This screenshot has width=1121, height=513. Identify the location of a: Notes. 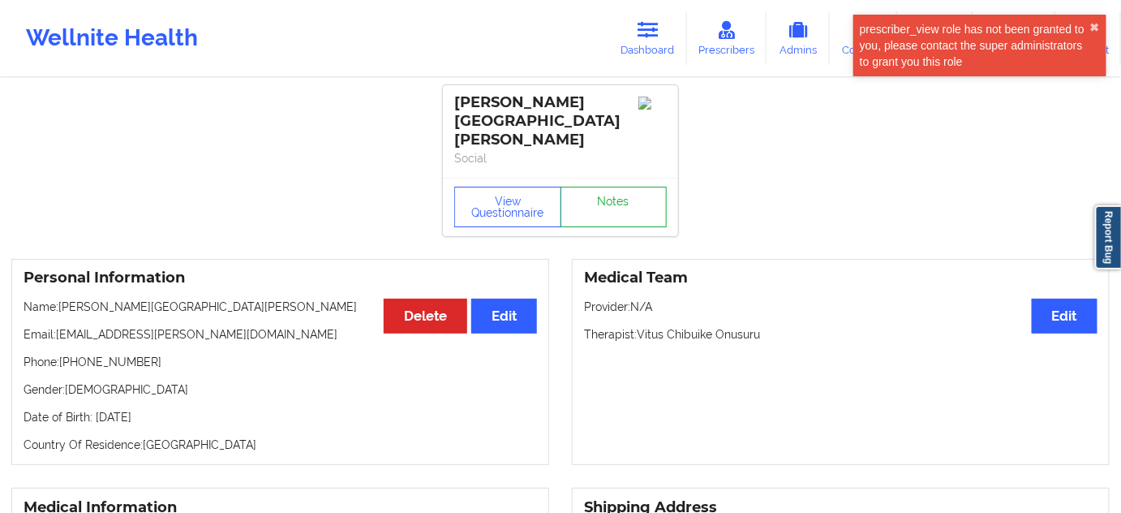
(614, 207).